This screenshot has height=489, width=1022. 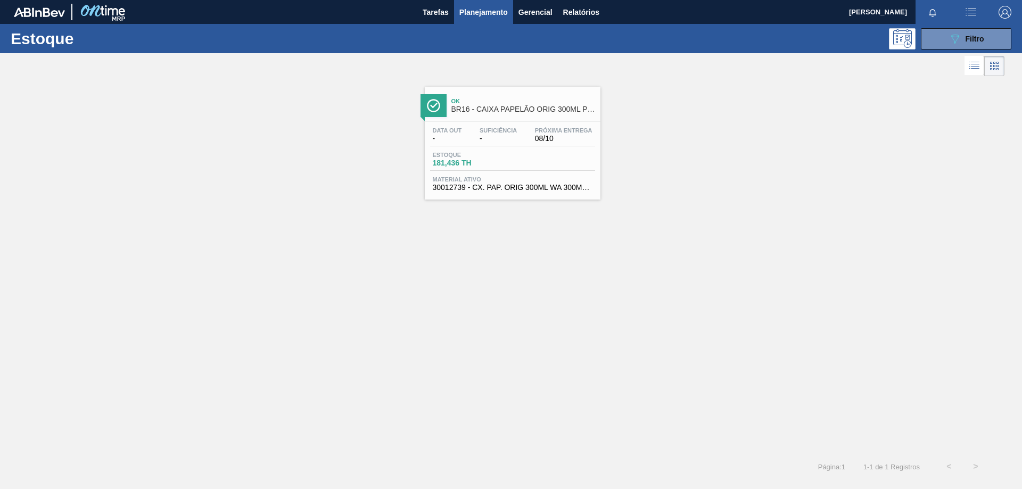 I want to click on div: Pogramando: nenhum usuário selecionado, so click(x=902, y=39).